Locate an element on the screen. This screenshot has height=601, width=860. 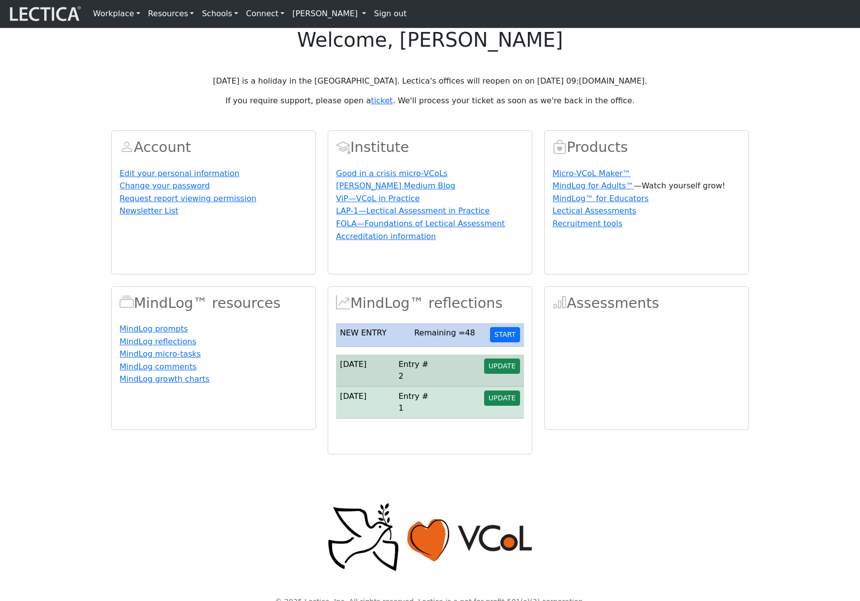
a: LAP-1—Lectical Assessment in Practice is located at coordinates (413, 211).